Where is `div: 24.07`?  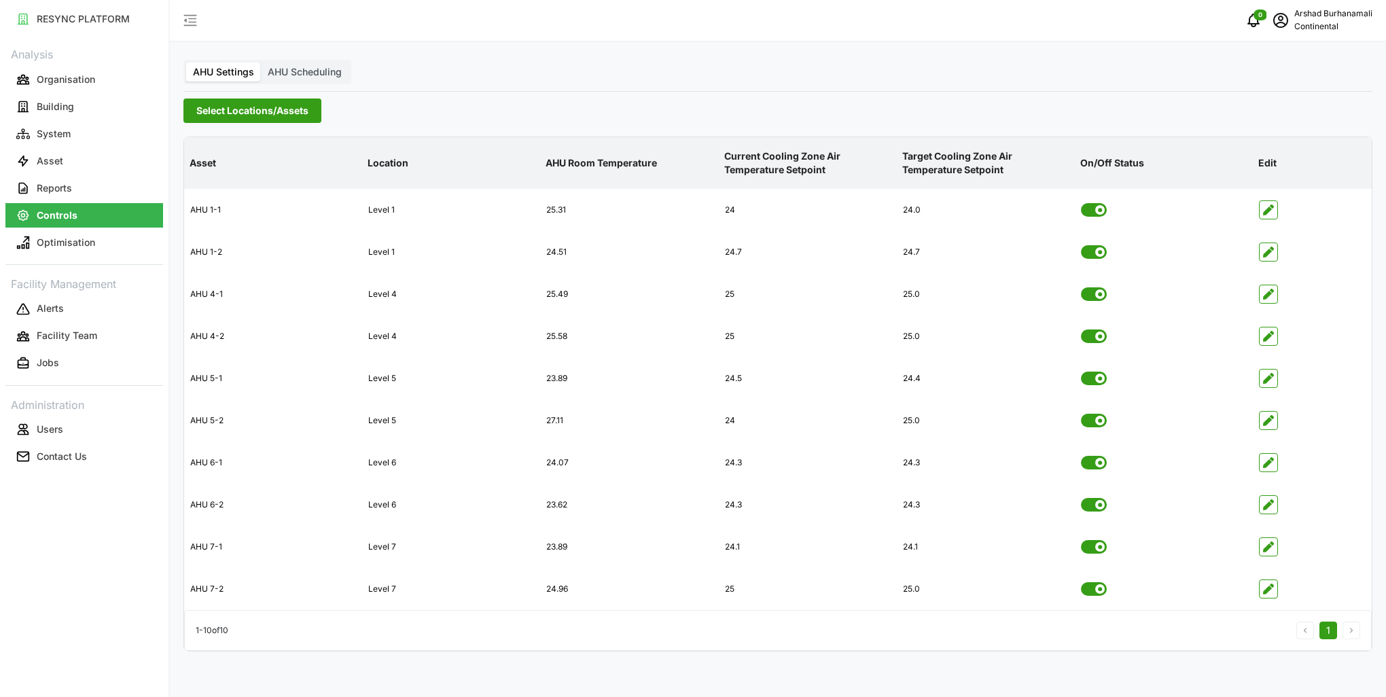
div: 24.07 is located at coordinates (629, 463).